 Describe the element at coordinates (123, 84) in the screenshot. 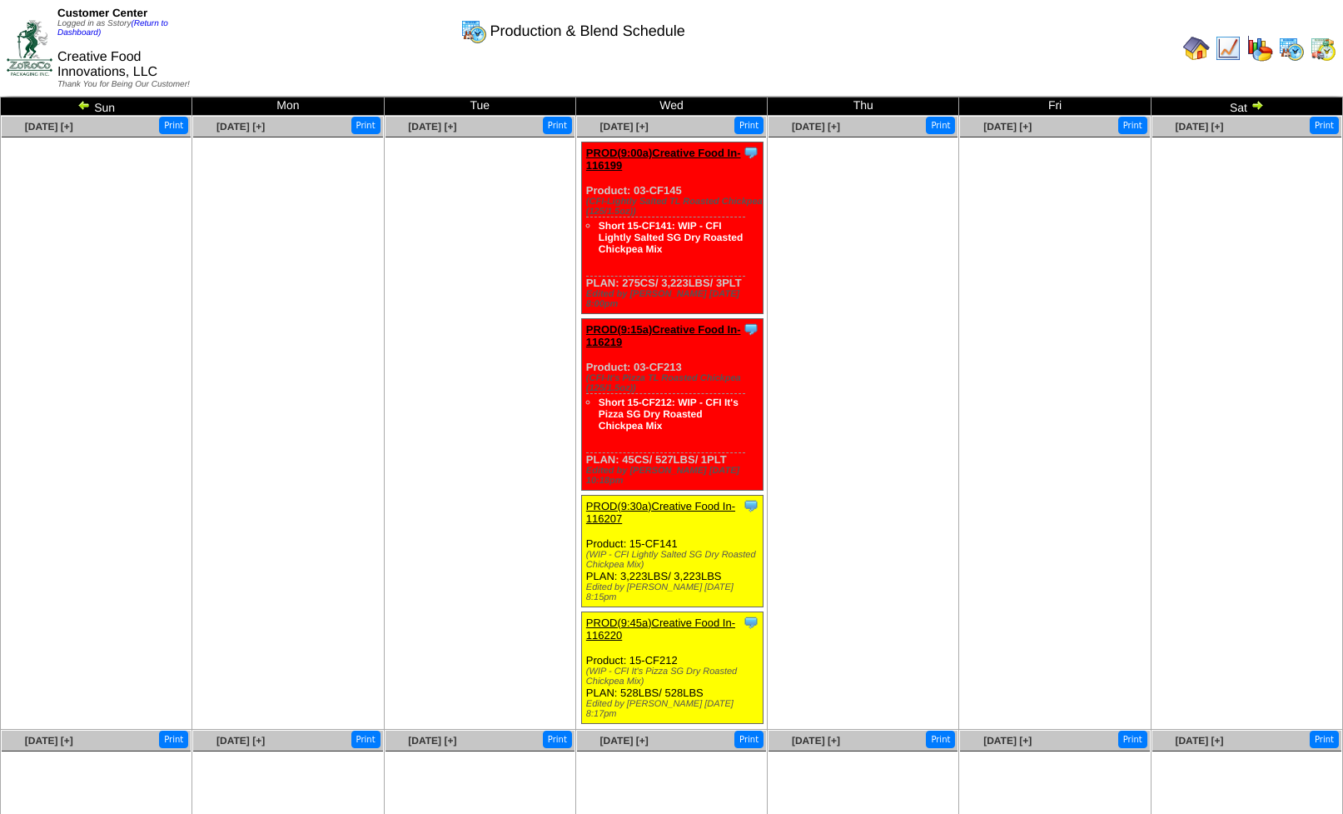

I see `span: Thank You for Being Our Customer!` at that location.